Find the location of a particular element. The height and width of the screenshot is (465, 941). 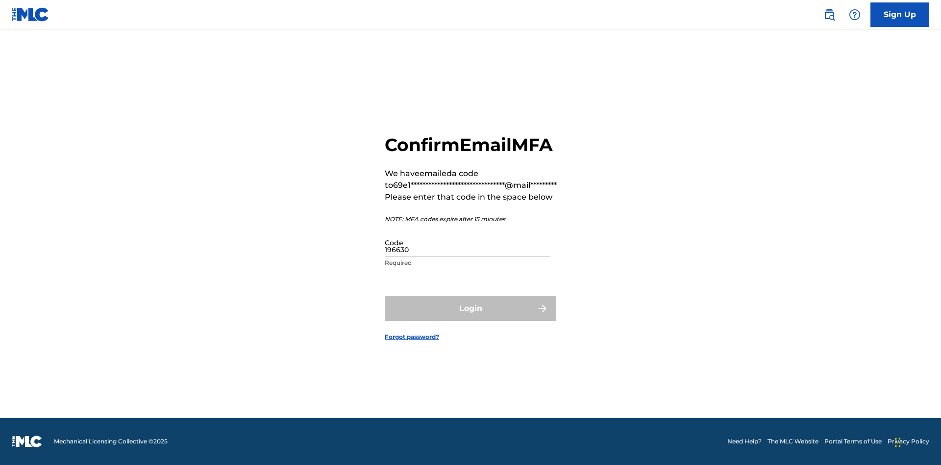

img: search is located at coordinates (830, 15).